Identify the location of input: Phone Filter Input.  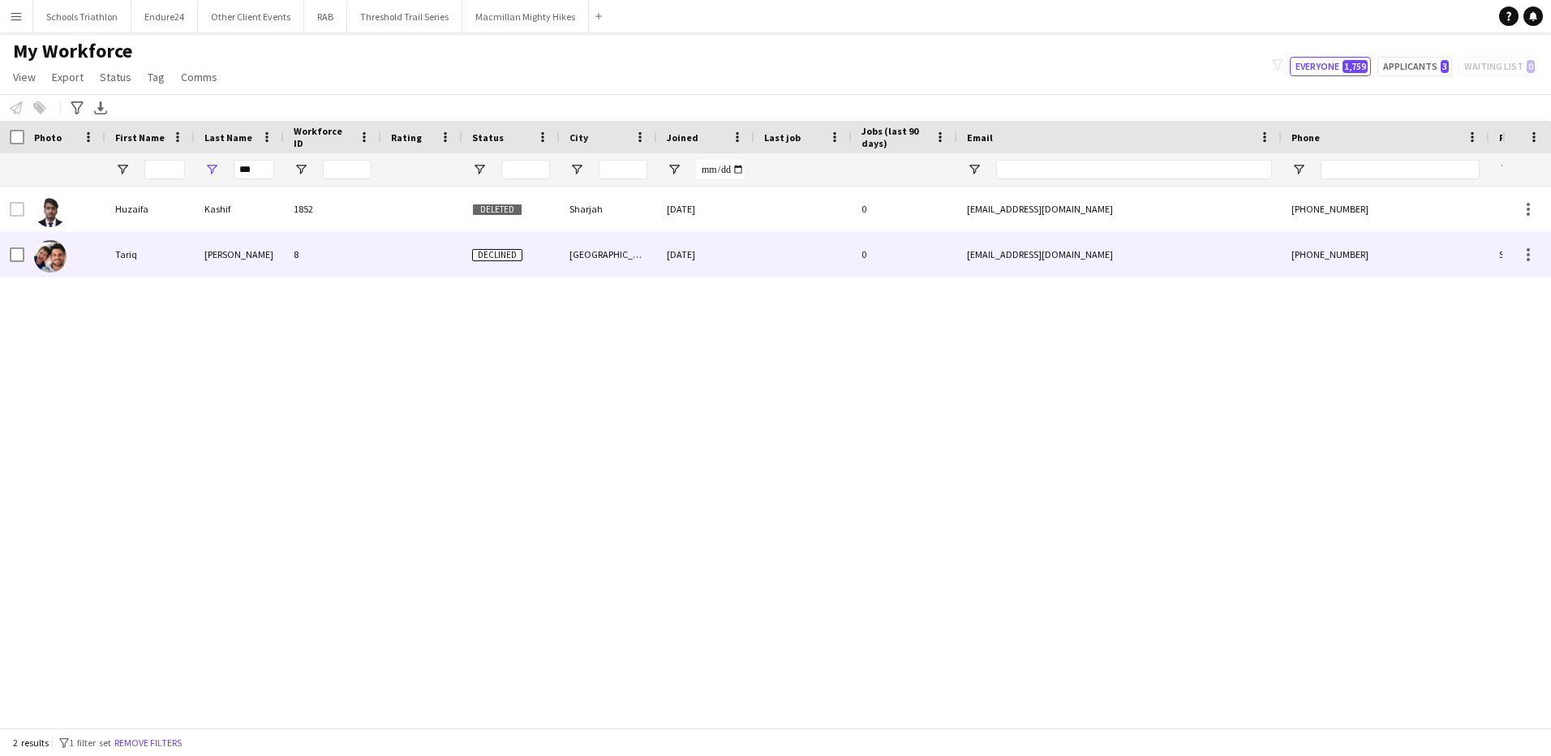
(1400, 170).